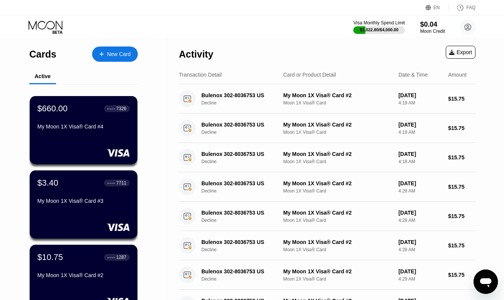 The height and width of the screenshot is (300, 504). What do you see at coordinates (43, 76) in the screenshot?
I see `div: Active` at bounding box center [43, 76].